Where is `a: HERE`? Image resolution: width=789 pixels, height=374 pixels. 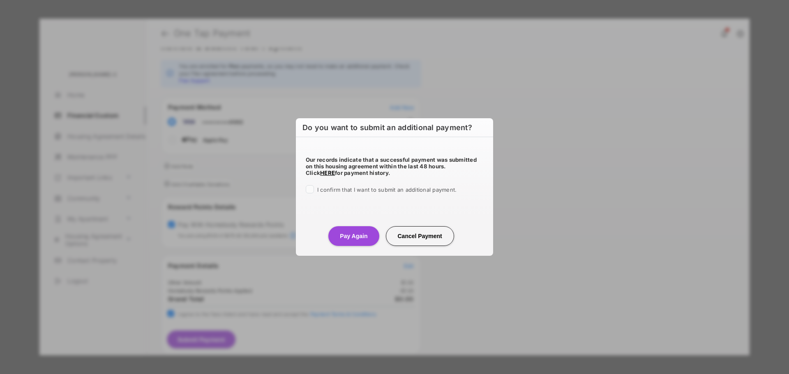 a: HERE is located at coordinates (327, 173).